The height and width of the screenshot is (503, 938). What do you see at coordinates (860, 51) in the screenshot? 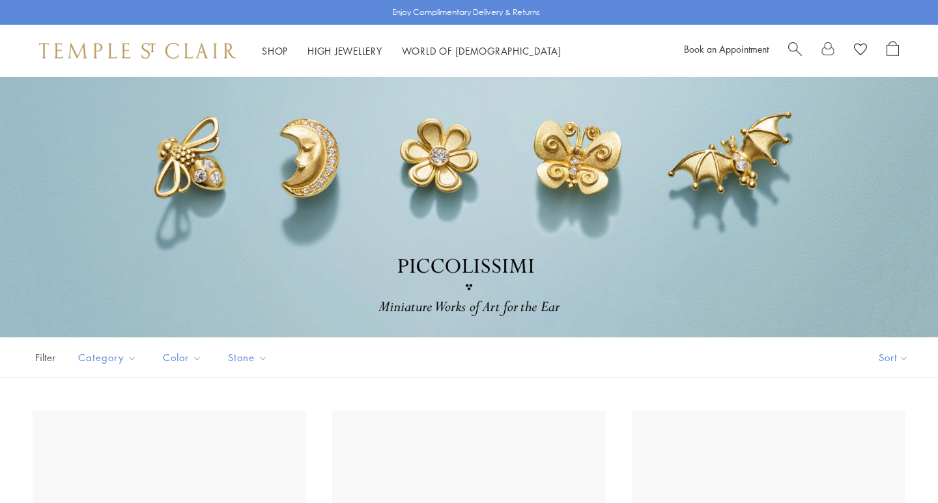
I see `a: View Wishlist` at bounding box center [860, 51].